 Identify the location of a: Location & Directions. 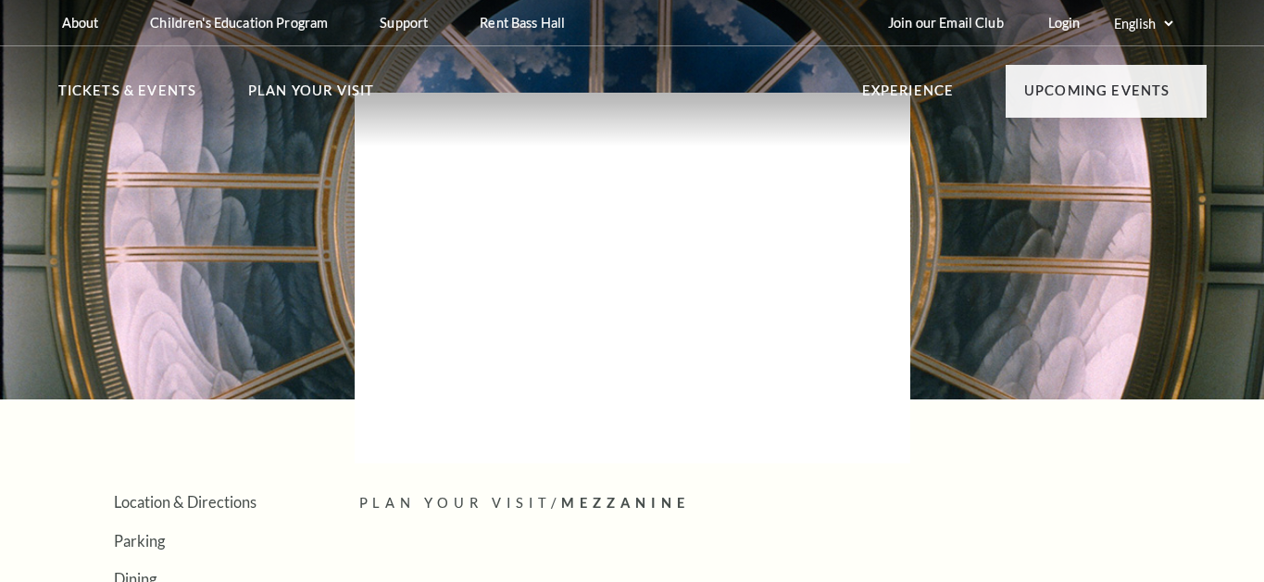
(185, 501).